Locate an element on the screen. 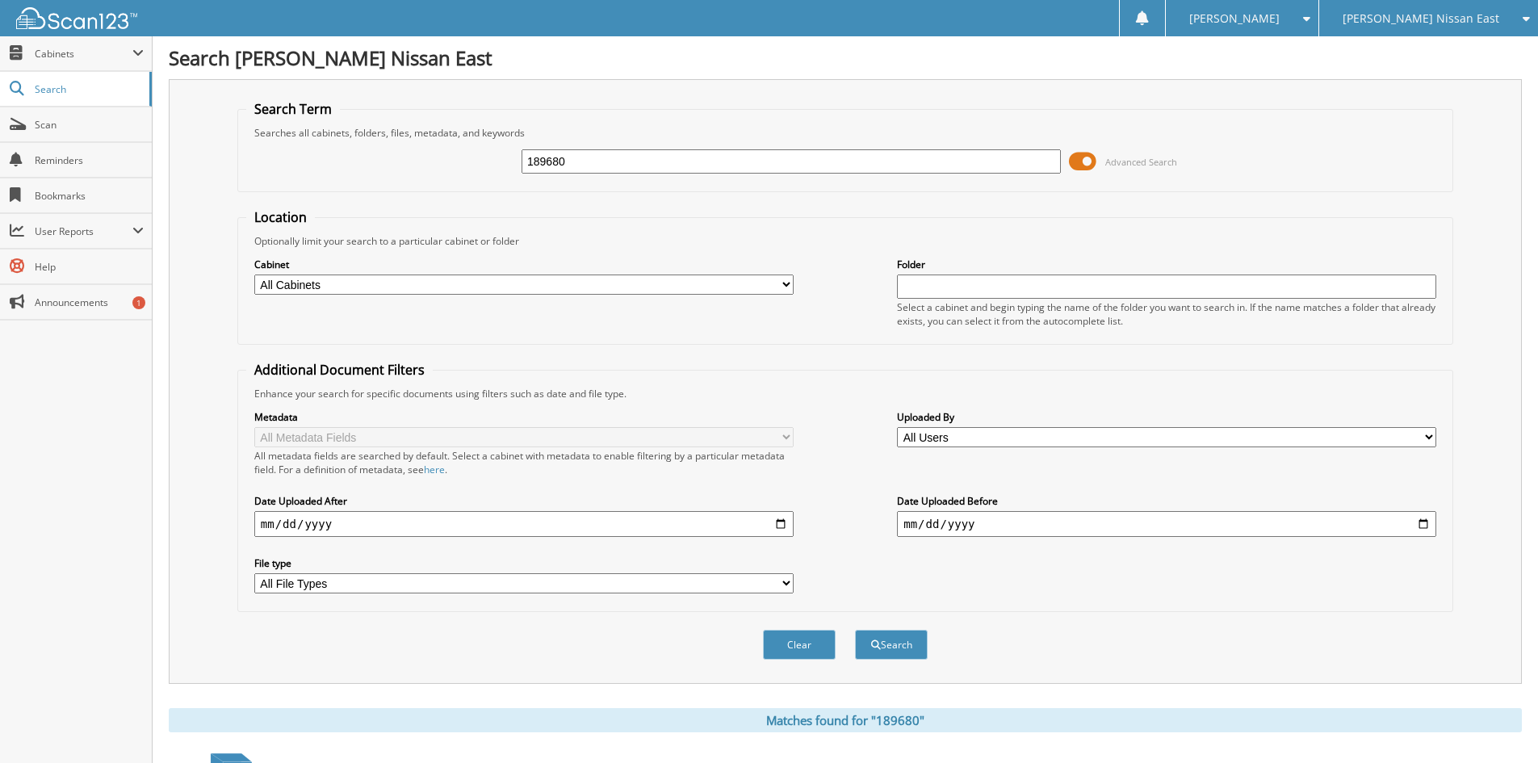 This screenshot has height=763, width=1538. span: Scan is located at coordinates (89, 124).